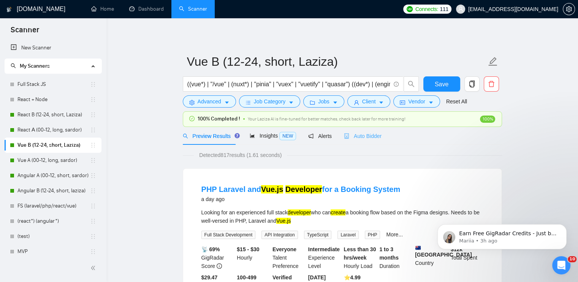  What do you see at coordinates (312, 102) in the screenshot?
I see `span: folder` at bounding box center [312, 102].